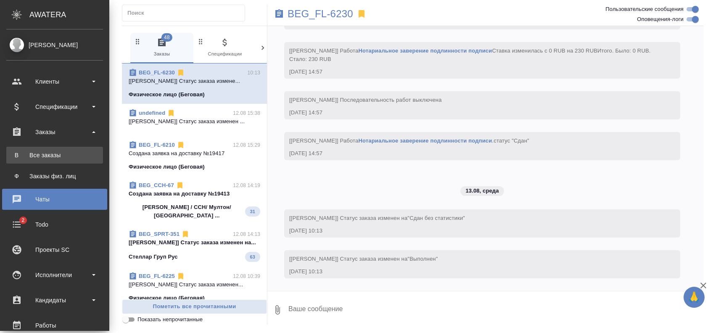 This screenshot has width=713, height=333. I want to click on span: 48, so click(167, 37).